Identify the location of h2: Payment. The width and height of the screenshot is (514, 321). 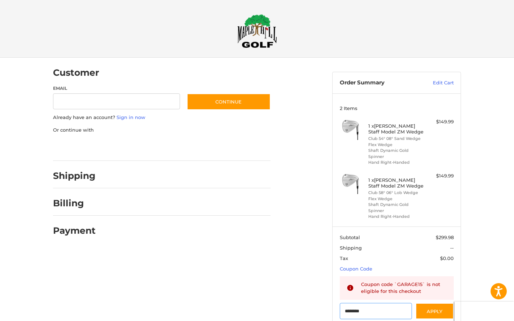
(74, 231).